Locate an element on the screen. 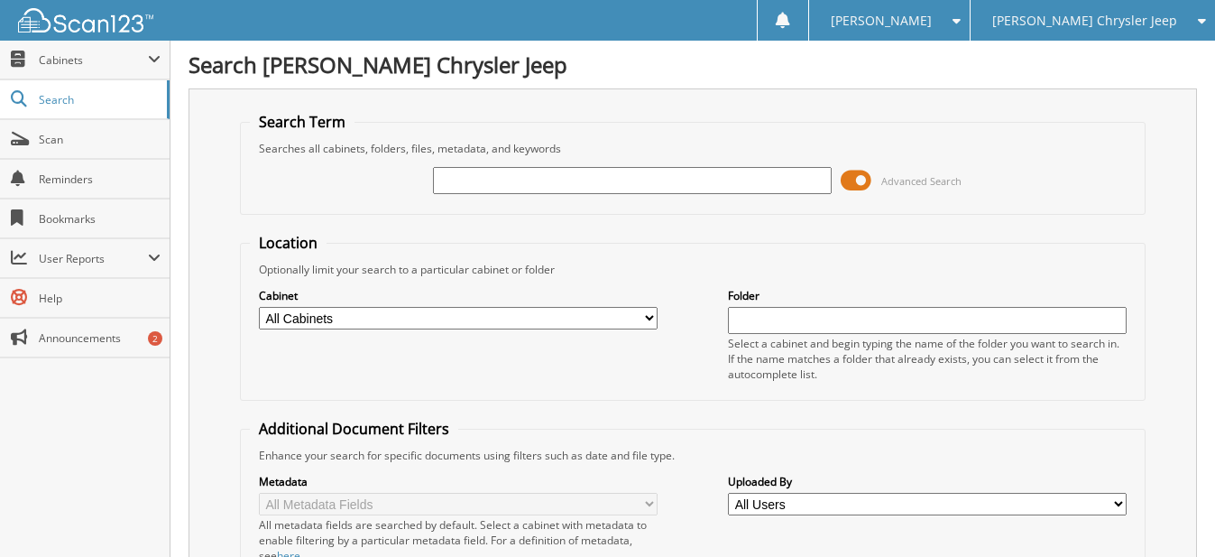  div: Optionally limit your search to a particular cabinet or folder is located at coordinates (693, 269).